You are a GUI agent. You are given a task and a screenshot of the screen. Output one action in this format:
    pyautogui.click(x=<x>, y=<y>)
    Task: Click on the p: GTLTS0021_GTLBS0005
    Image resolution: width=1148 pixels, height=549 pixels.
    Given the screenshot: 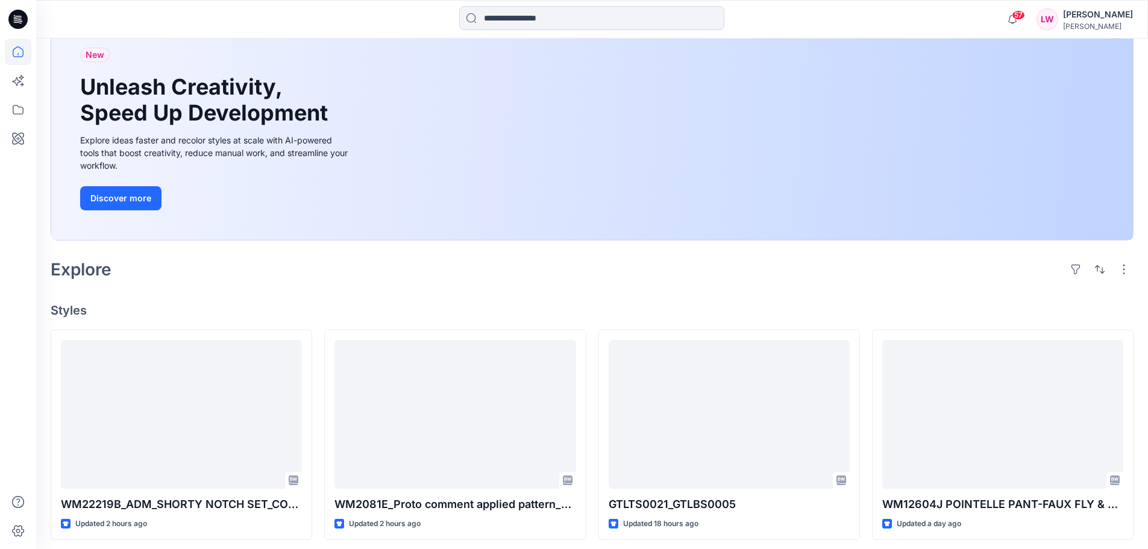 What is the action you would take?
    pyautogui.click(x=729, y=505)
    